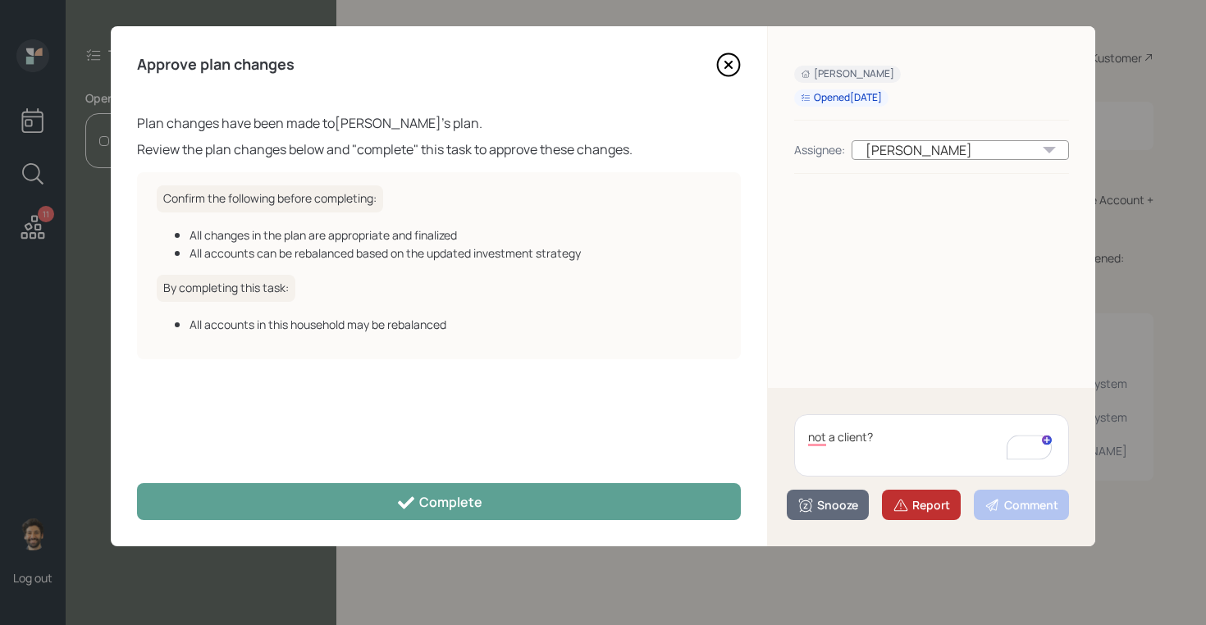 This screenshot has height=625, width=1206. I want to click on div: All accounts can be rebalanced based on the updated investment strategy, so click(455, 253).